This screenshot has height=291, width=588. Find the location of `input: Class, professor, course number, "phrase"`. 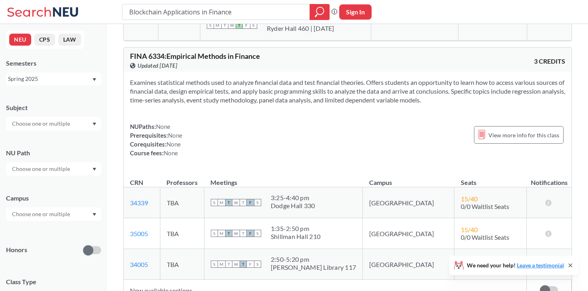

input: Class, professor, course number, "phrase" is located at coordinates (216, 12).